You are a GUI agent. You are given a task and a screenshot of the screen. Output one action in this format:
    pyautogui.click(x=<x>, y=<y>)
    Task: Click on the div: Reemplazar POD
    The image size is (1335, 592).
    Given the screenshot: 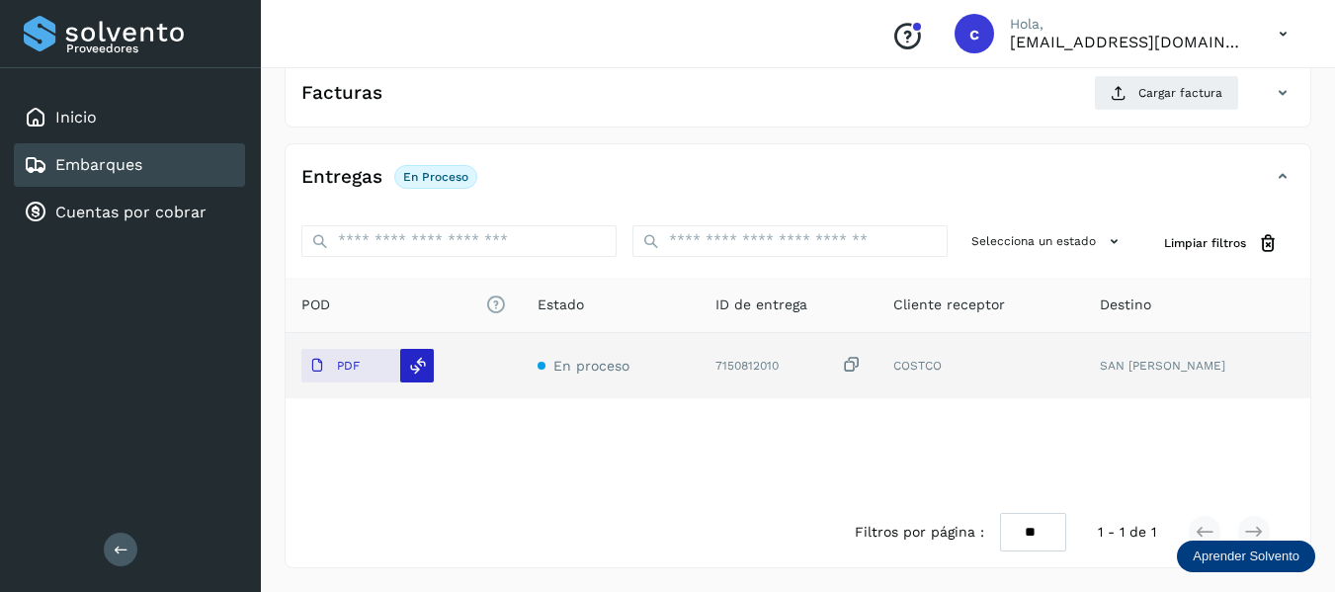 What is the action you would take?
    pyautogui.click(x=417, y=366)
    